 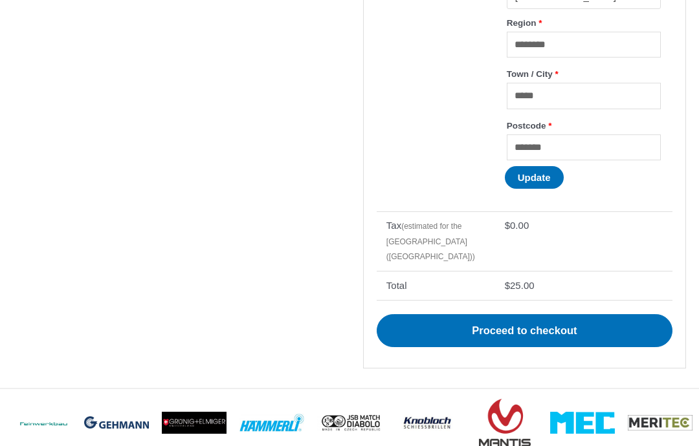 I want to click on label: Postcode, so click(x=583, y=125).